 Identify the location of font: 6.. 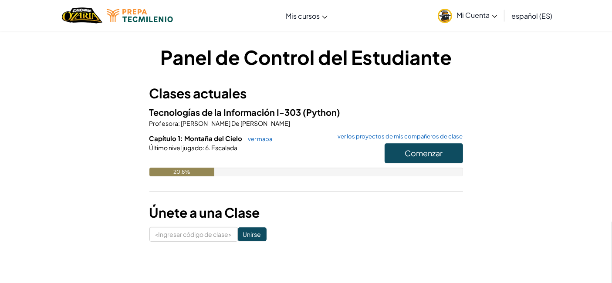
(208, 148).